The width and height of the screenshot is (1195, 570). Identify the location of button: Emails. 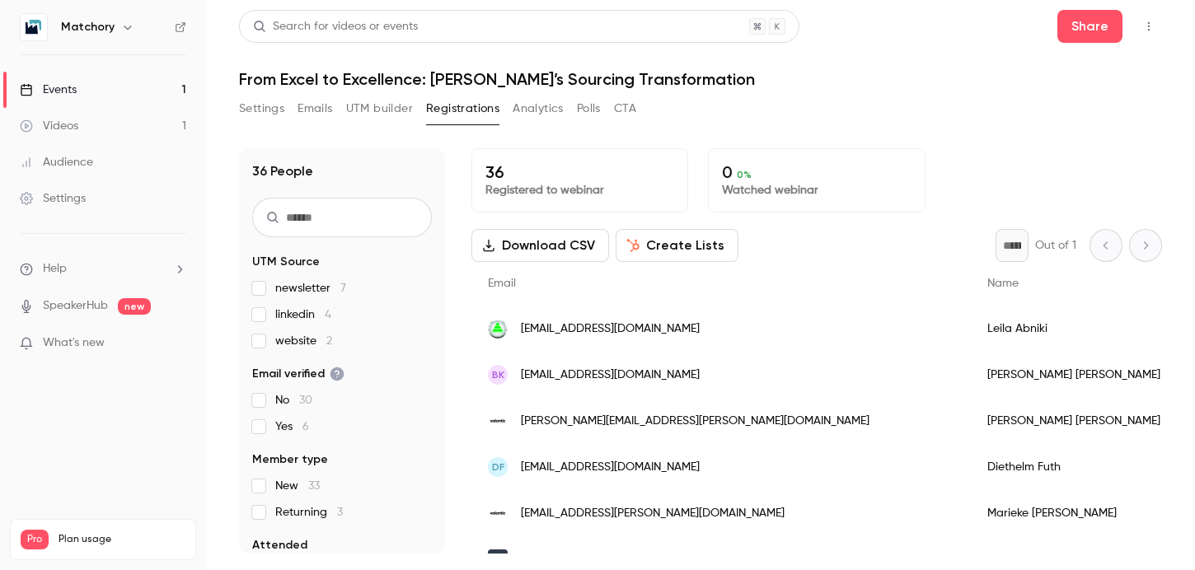
(315, 109).